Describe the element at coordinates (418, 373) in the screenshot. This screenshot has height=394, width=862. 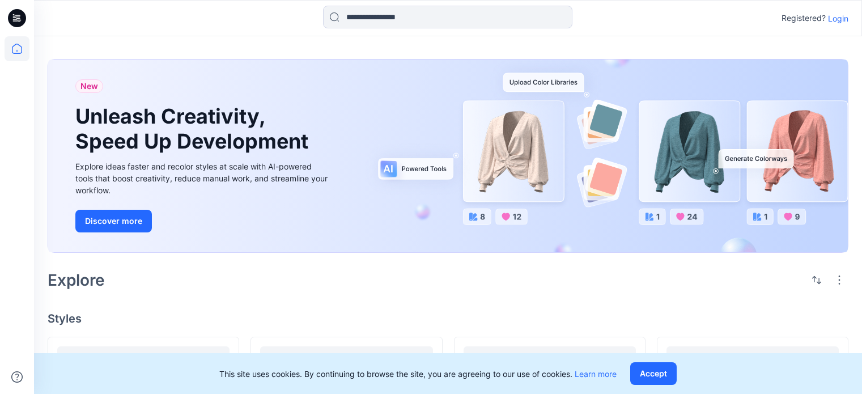
I see `p: This site uses cookies. By continuing to browse the site, you are agreeing to our use of cookies.` at that location.